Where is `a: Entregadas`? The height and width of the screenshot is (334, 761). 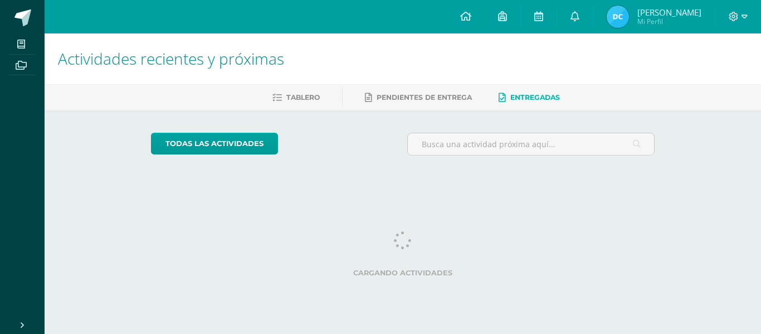
a: Entregadas is located at coordinates (529, 97).